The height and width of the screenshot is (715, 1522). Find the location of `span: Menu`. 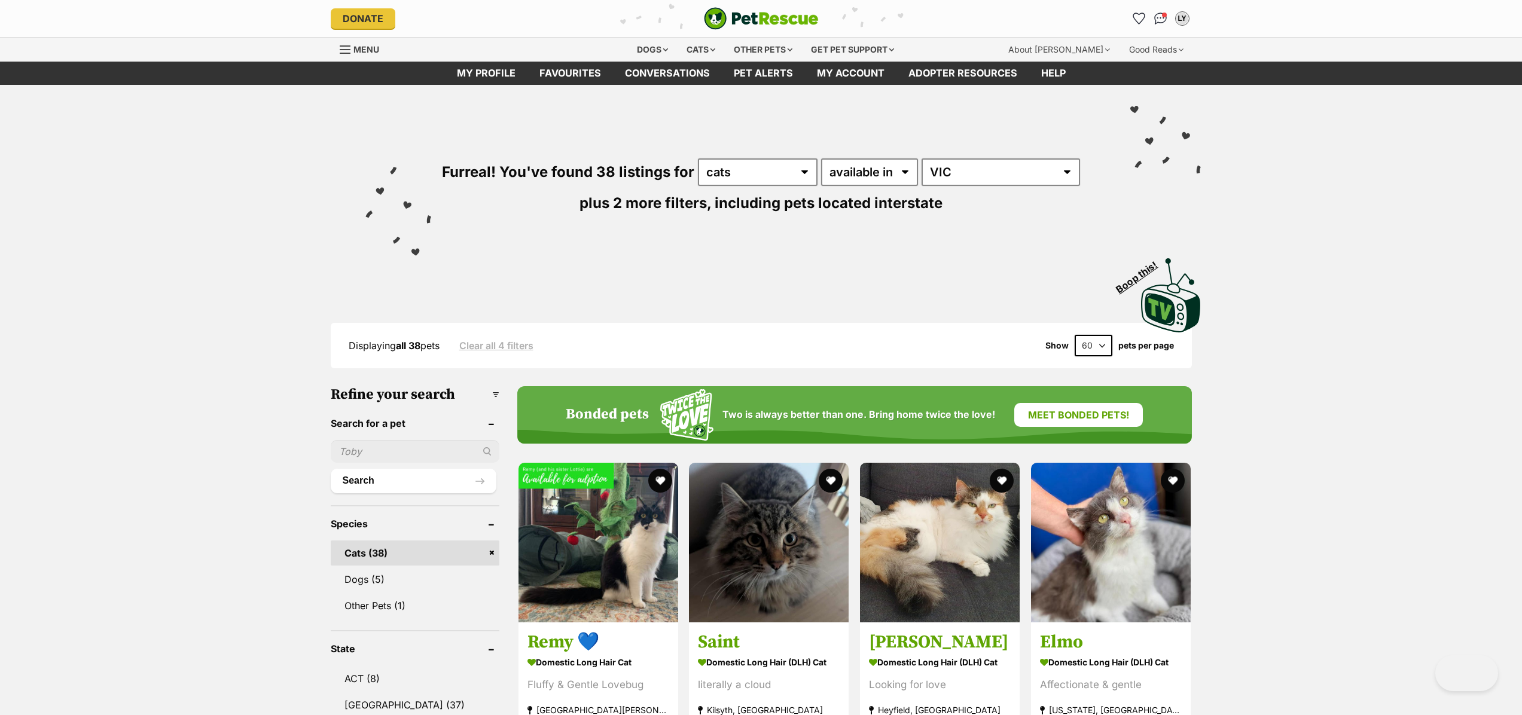

span: Menu is located at coordinates (366, 49).